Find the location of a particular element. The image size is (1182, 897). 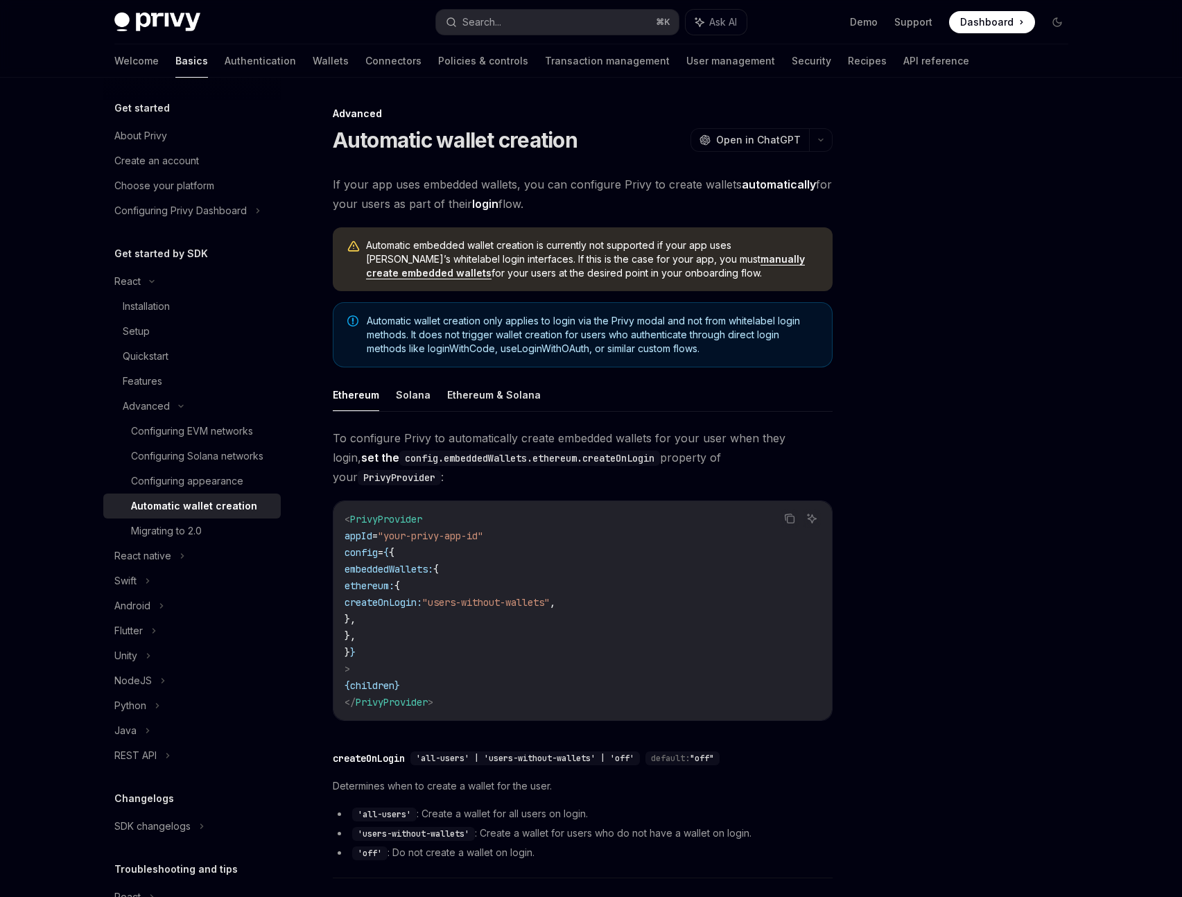

div: Search... is located at coordinates (482, 22).